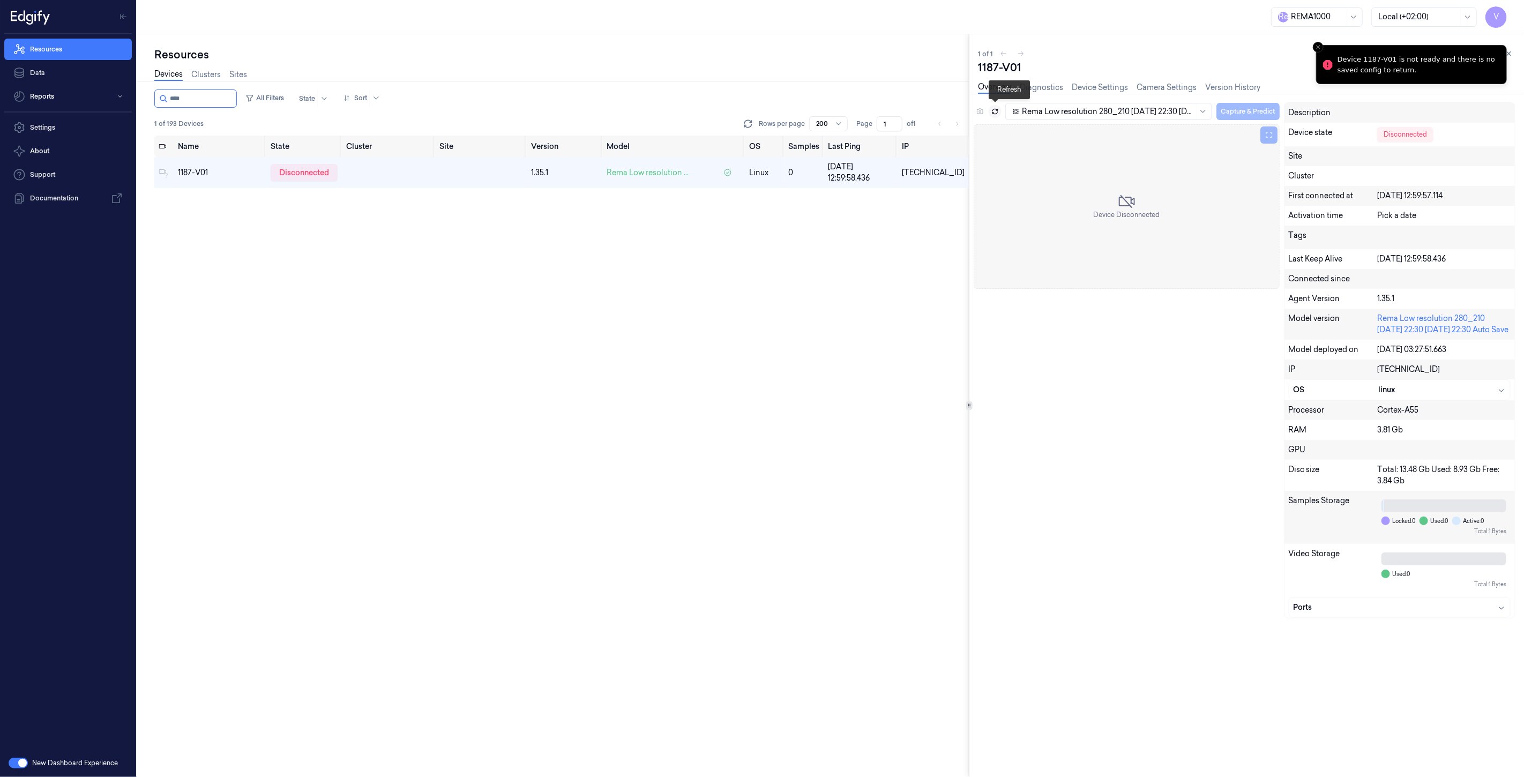 Image resolution: width=1524 pixels, height=777 pixels. I want to click on button: Reports, so click(68, 96).